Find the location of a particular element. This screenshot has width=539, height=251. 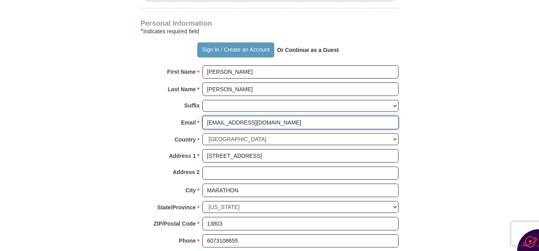

button: Sign In / Create an Account is located at coordinates (236, 50).